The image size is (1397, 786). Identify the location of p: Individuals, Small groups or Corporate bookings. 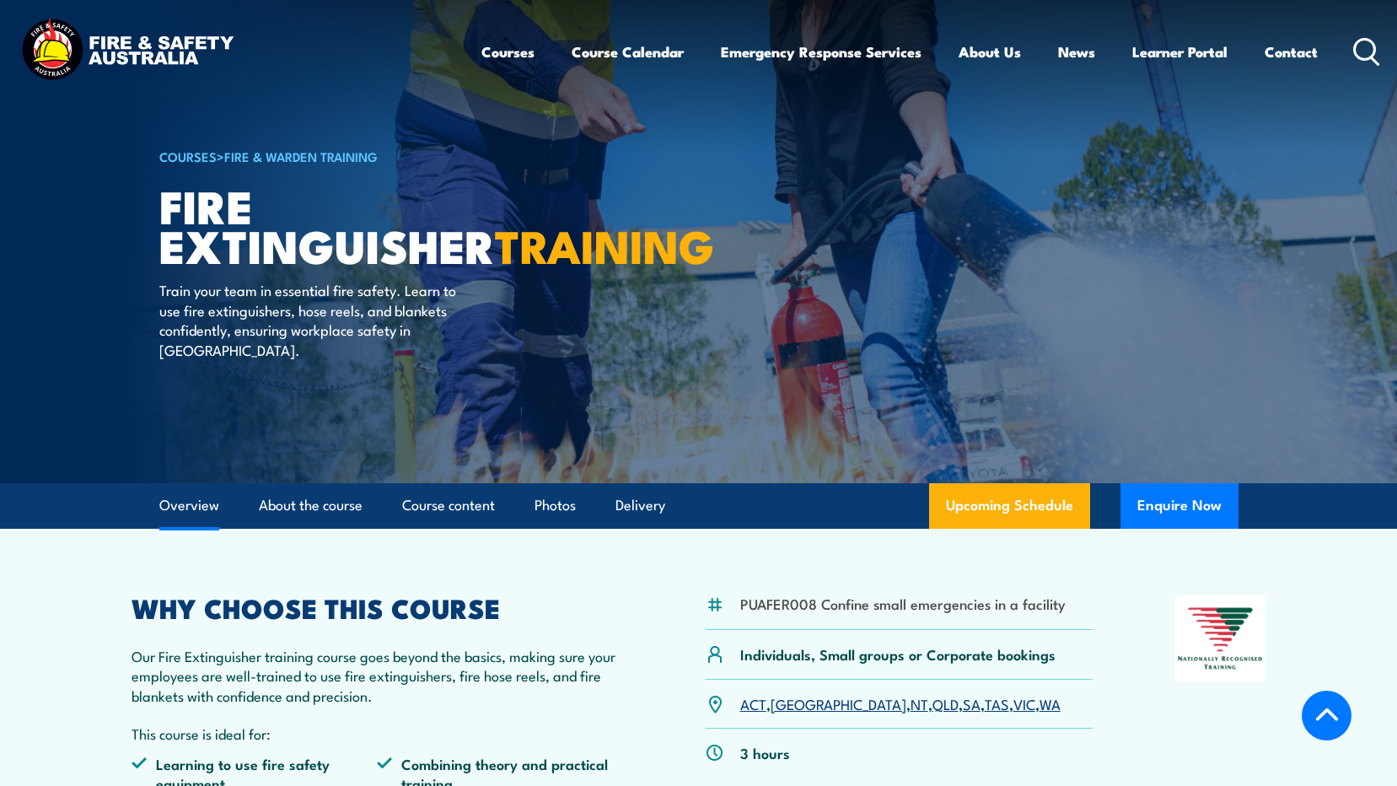
(898, 653).